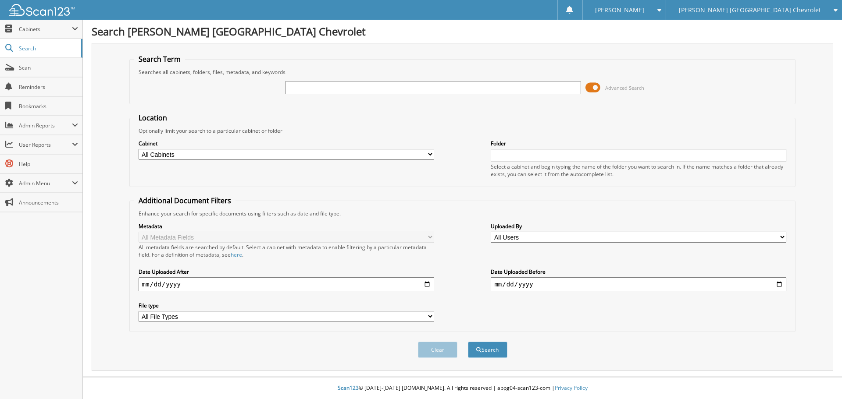 The height and width of the screenshot is (399, 842). I want to click on span: Scan123, so click(348, 388).